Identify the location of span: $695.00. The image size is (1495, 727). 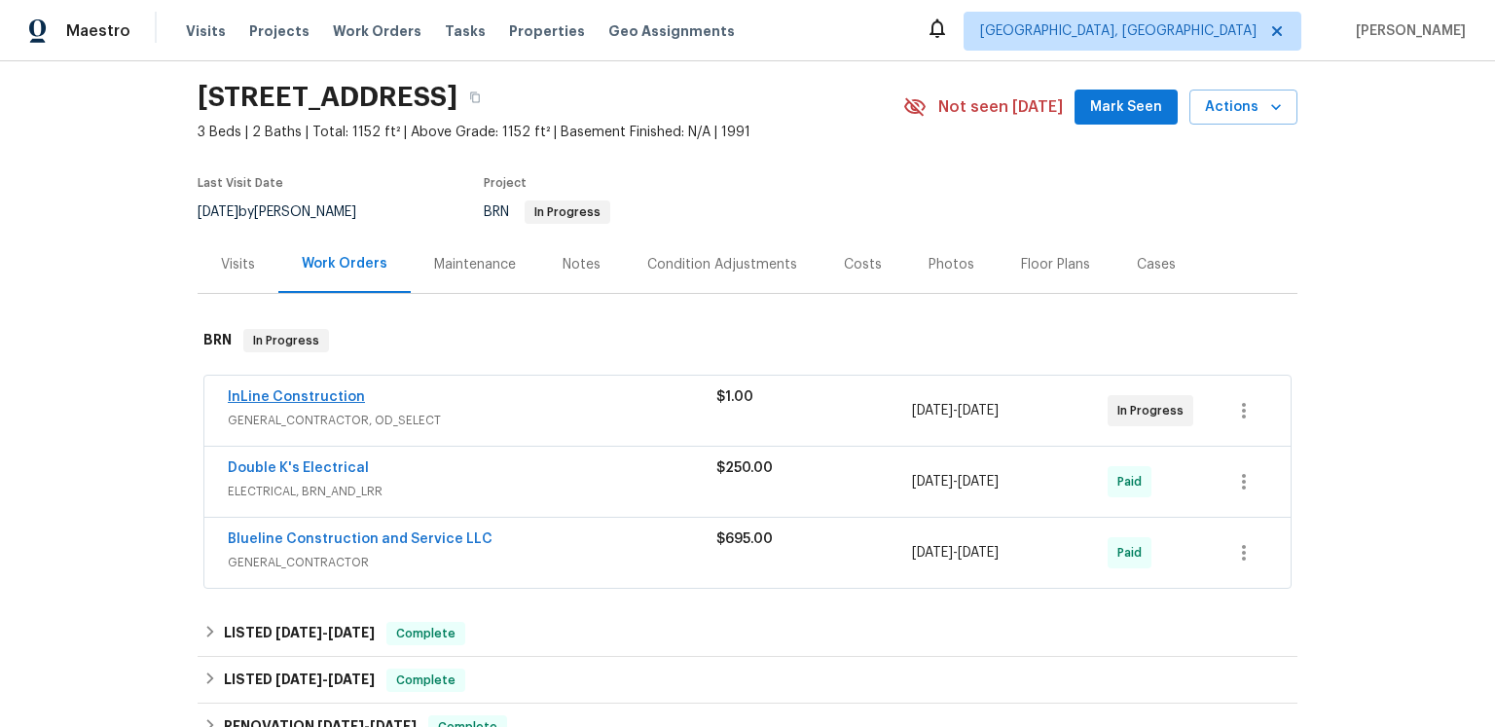
(745, 539).